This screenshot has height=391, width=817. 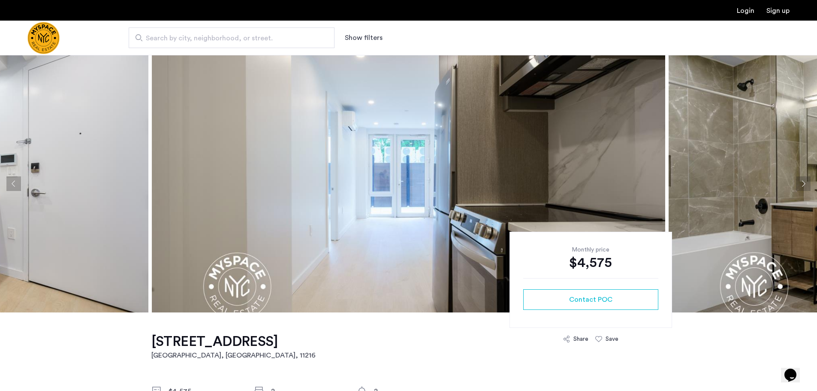 What do you see at coordinates (228, 38) in the screenshot?
I see `span: Search by city, neighborhood, or street.` at bounding box center [228, 38].